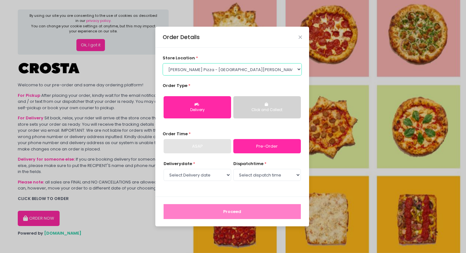 This screenshot has height=253, width=466. I want to click on div: Click and Collect, so click(267, 110).